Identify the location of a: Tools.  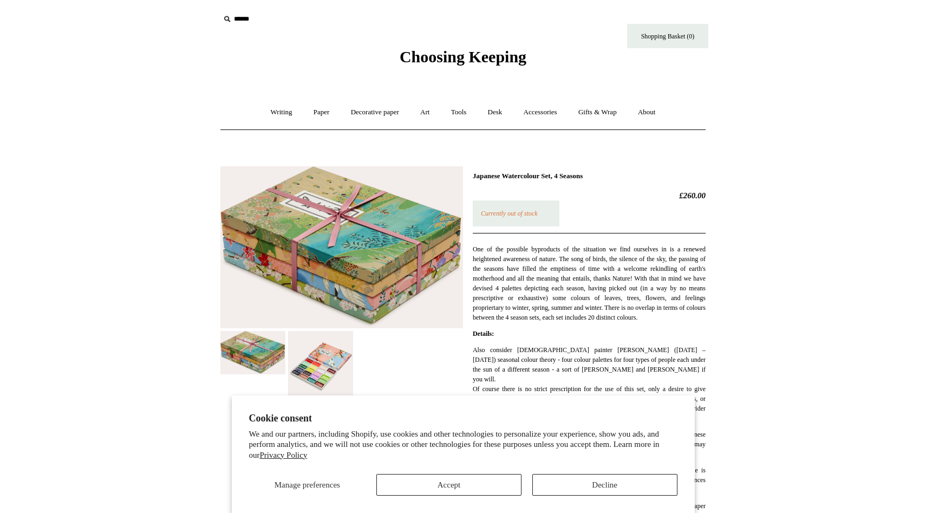
(459, 112).